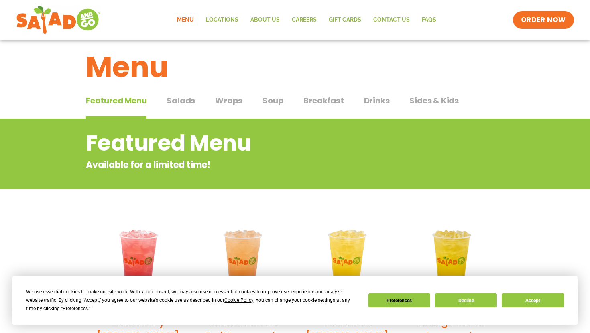 Image resolution: width=590 pixels, height=333 pixels. Describe the element at coordinates (399, 300) in the screenshot. I see `button: Preferences` at that location.